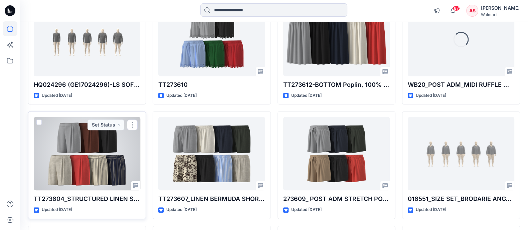 This screenshot has height=230, width=528. What do you see at coordinates (461, 154) in the screenshot?
I see `a: 016551_SIZE SET_BRODARIE ANGALIS BLOUSE-14-08-2025` at bounding box center [461, 154].